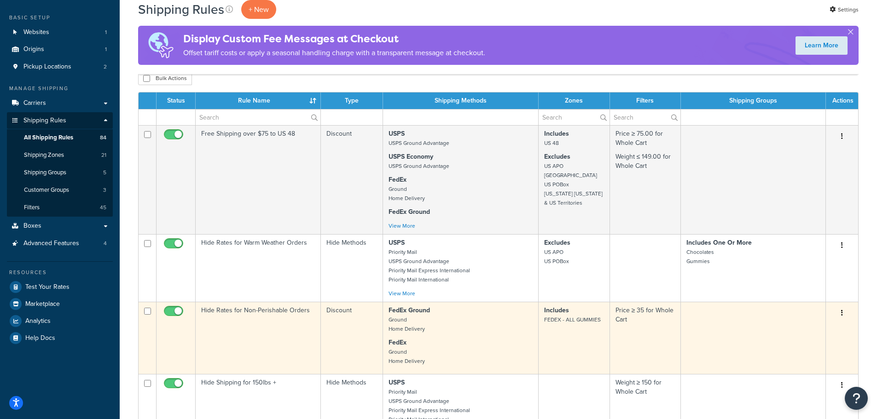  What do you see at coordinates (60, 243) in the screenshot?
I see `li: Advanced Features` at bounding box center [60, 243].